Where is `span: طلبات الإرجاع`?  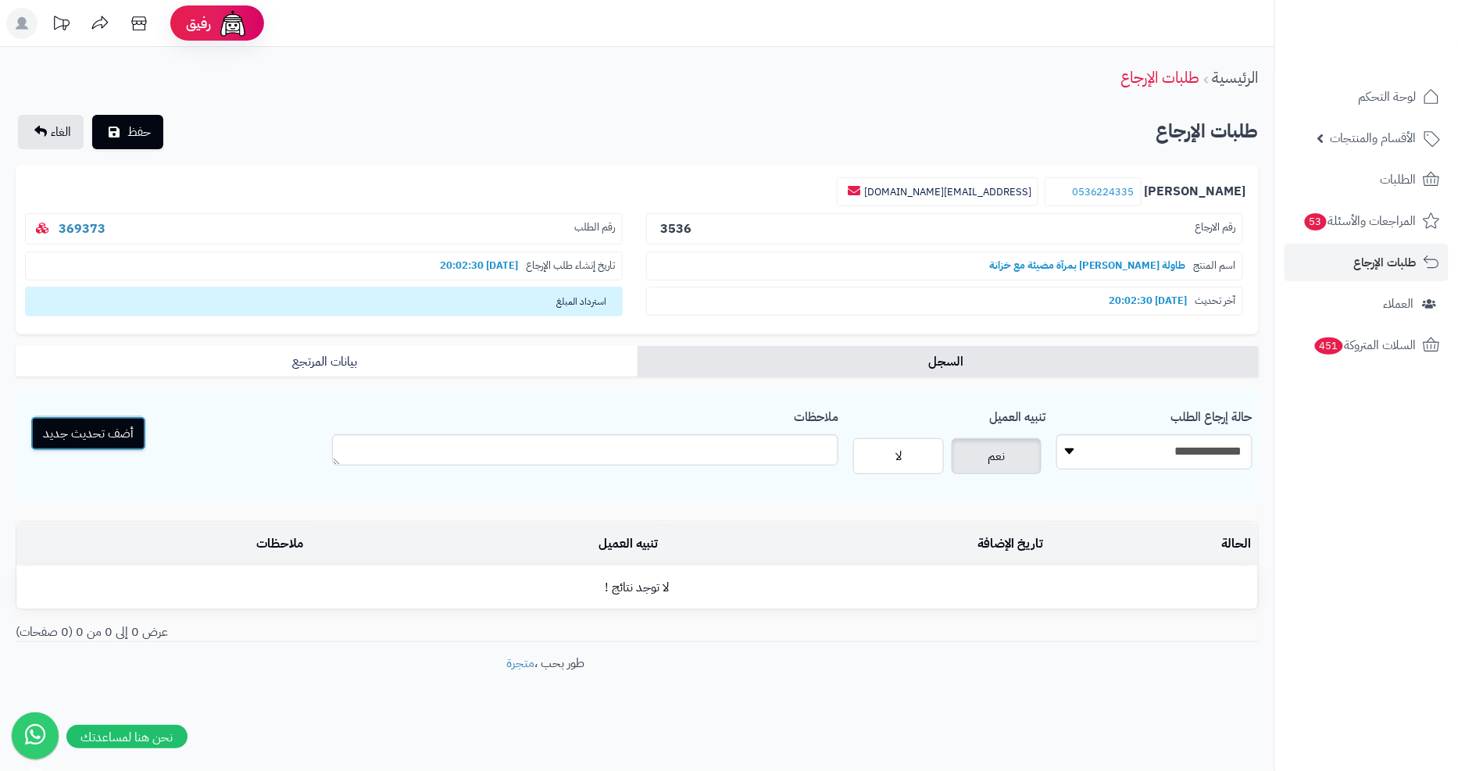 span: طلبات الإرجاع is located at coordinates (1385, 262).